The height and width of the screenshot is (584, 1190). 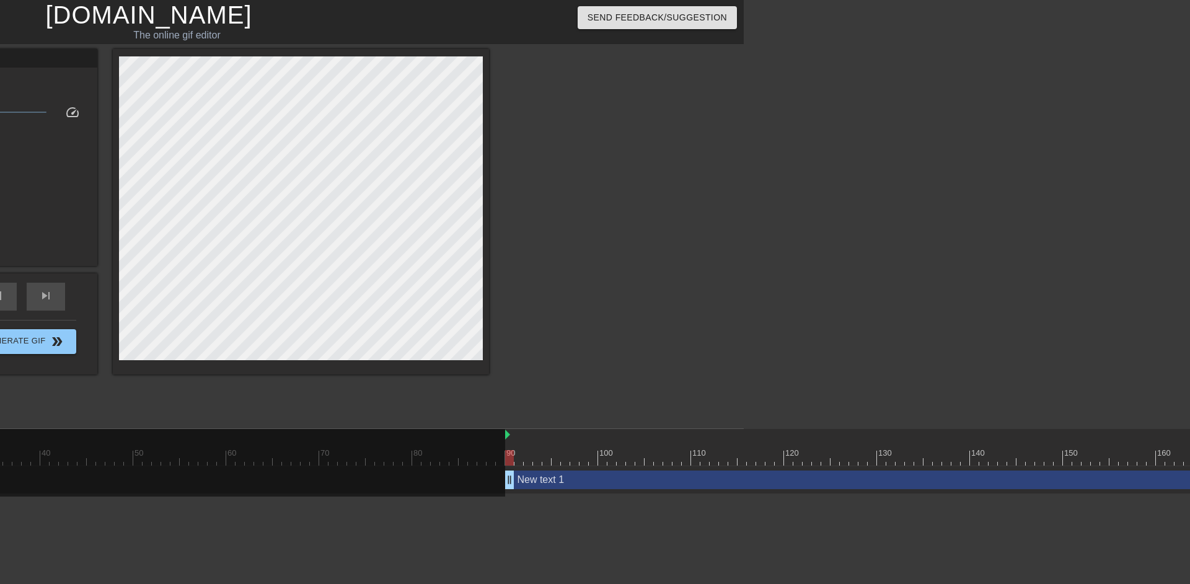 What do you see at coordinates (607, 453) in the screenshot?
I see `div: 100` at bounding box center [607, 453].